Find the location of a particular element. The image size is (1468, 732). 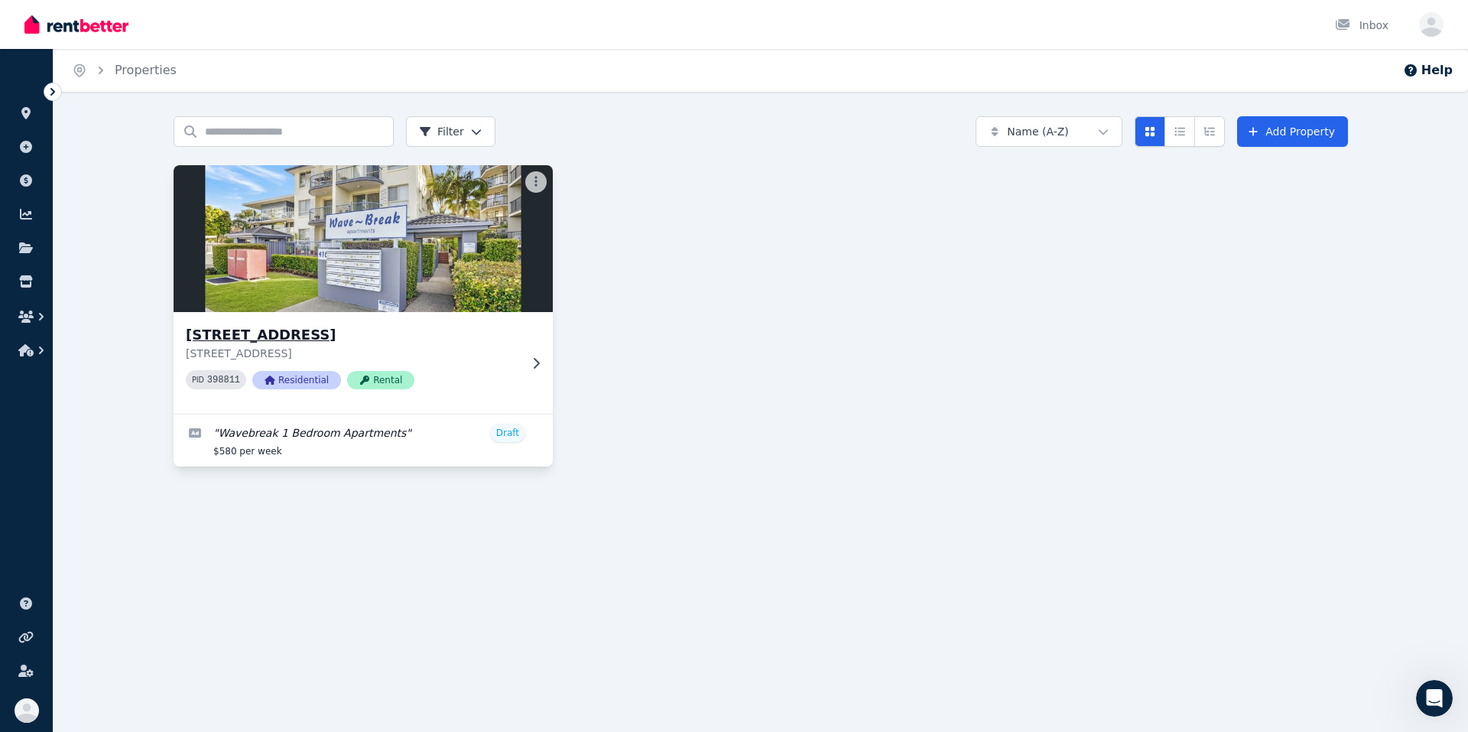

button: Upload attachment is located at coordinates (79, 507).